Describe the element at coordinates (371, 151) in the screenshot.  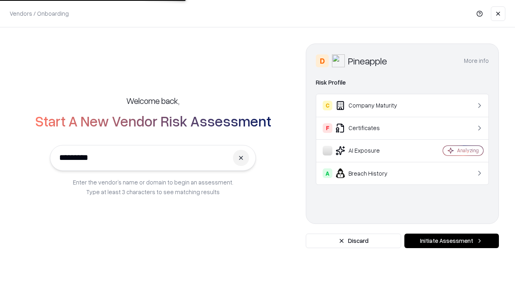
I see `div: AI Exposure` at that location.